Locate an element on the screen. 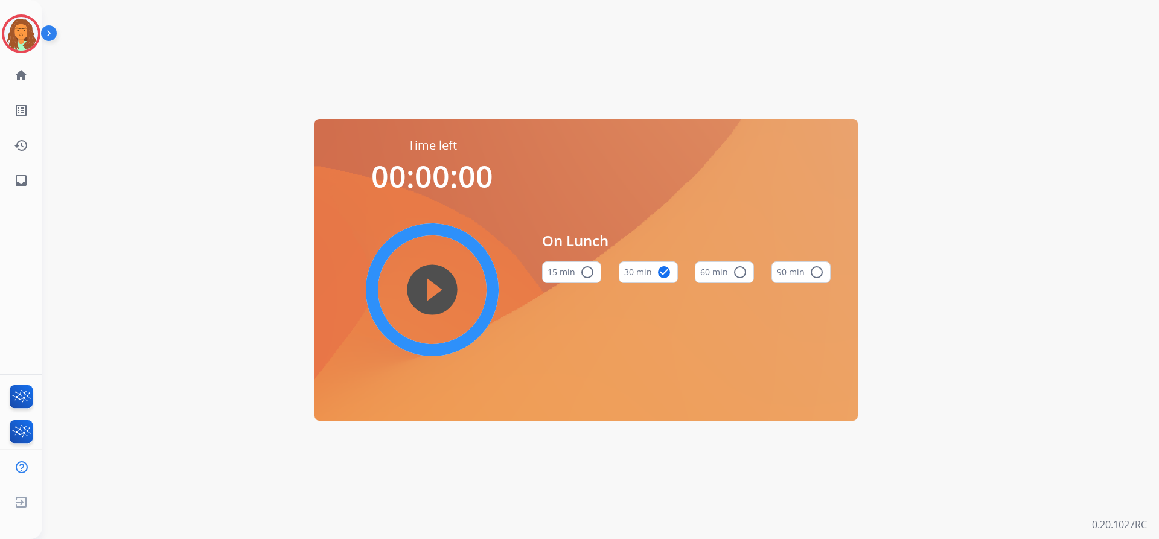 This screenshot has width=1159, height=539. p: 0.20.1027RC is located at coordinates (1119, 525).